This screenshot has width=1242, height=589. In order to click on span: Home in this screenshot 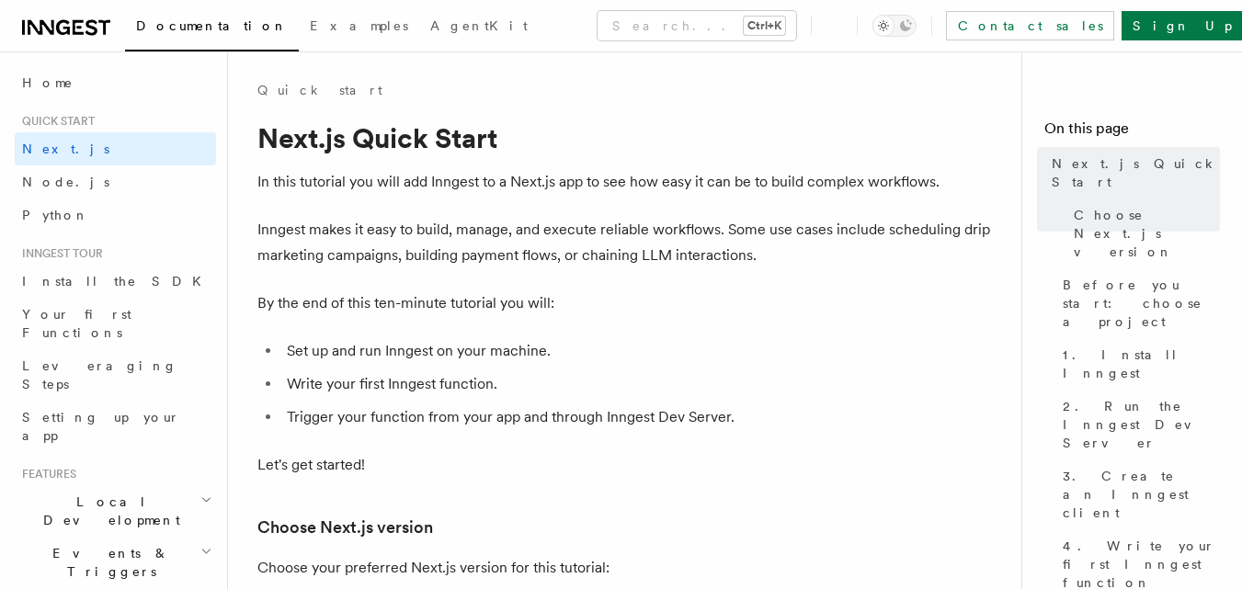, I will do `click(48, 83)`.